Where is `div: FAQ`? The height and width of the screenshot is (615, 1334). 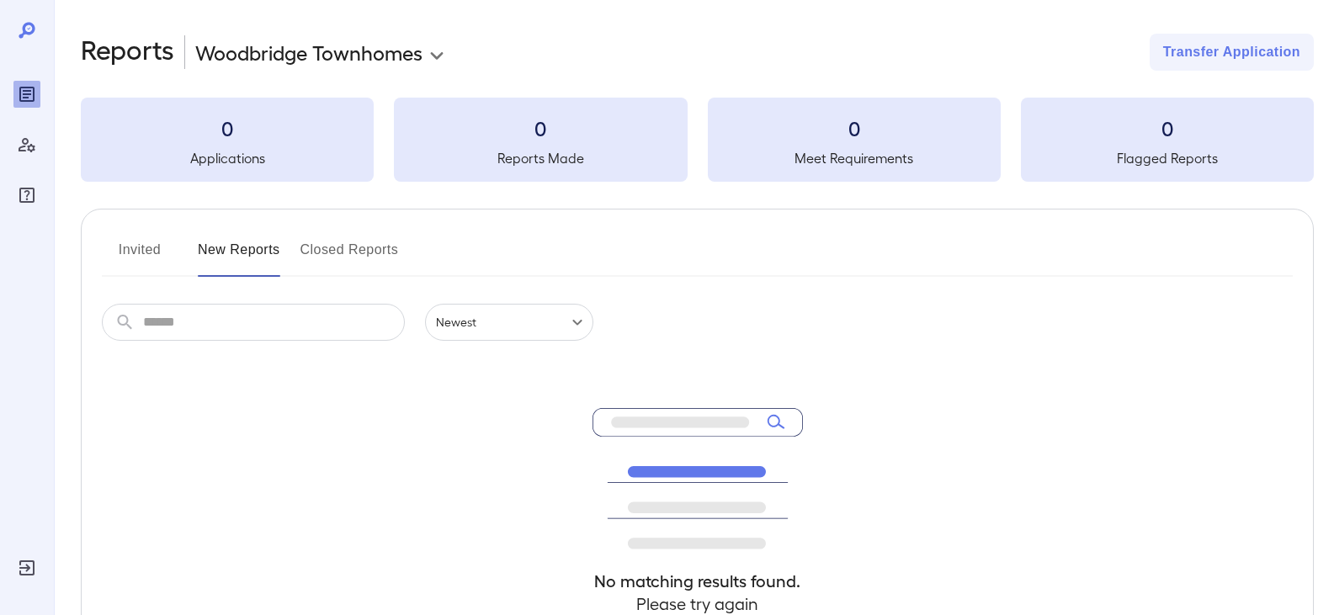 div: FAQ is located at coordinates (27, 195).